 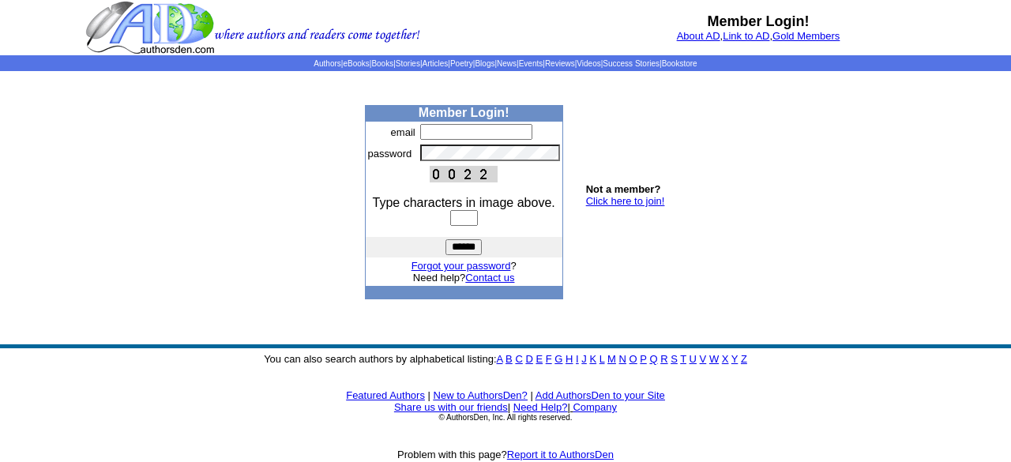 I want to click on a: W, so click(x=714, y=358).